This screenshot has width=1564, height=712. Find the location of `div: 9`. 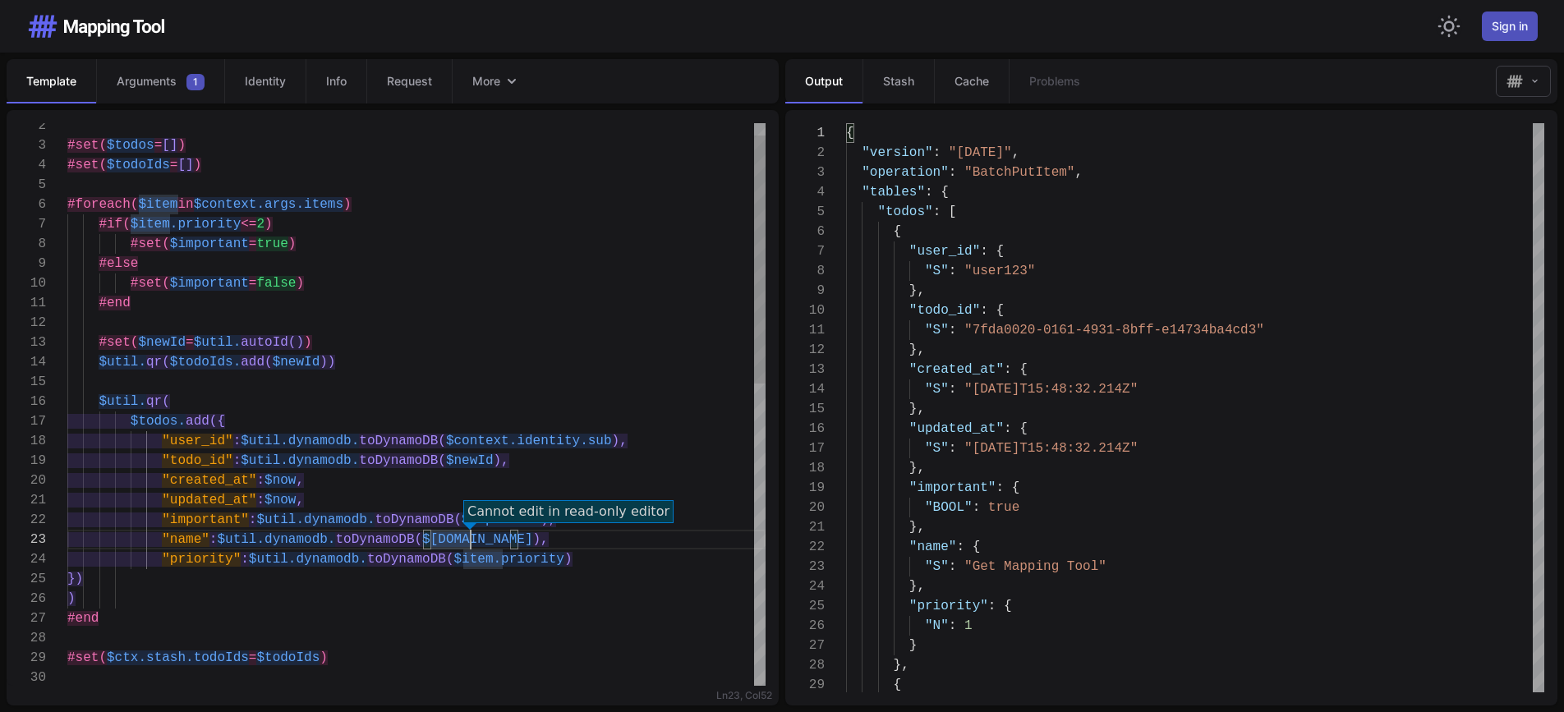

div: 9 is located at coordinates (26, 264).